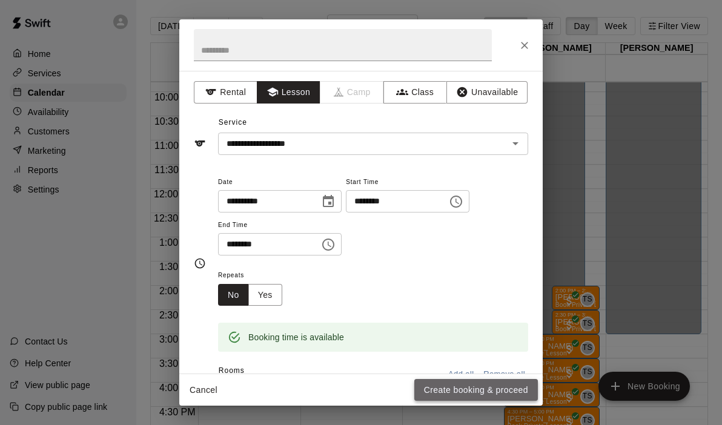 Image resolution: width=722 pixels, height=425 pixels. Describe the element at coordinates (352, 92) in the screenshot. I see `span: Camps can only be created in the Services page` at that location.